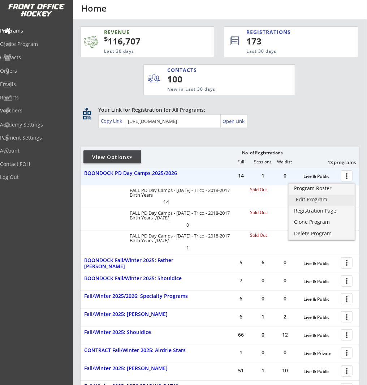  I want to click on div: Live & Private, so click(321, 354).